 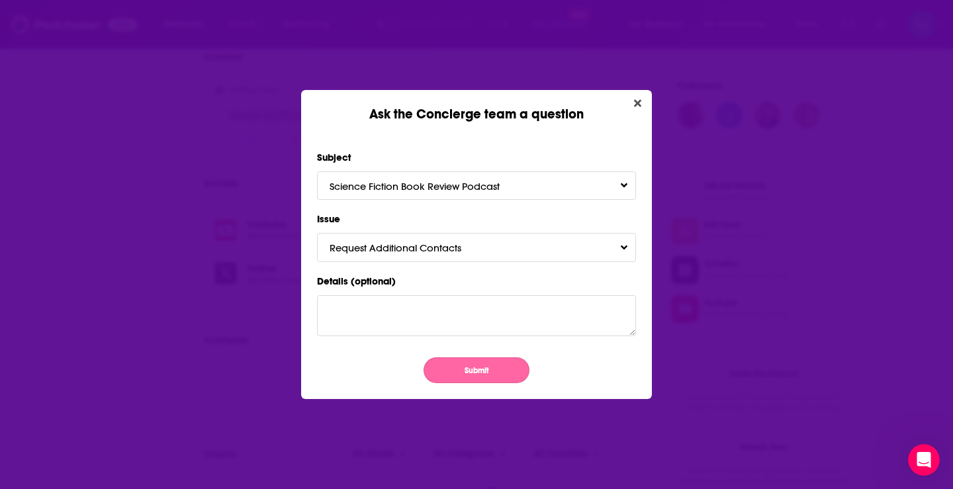 I want to click on label: Details (optional), so click(x=476, y=281).